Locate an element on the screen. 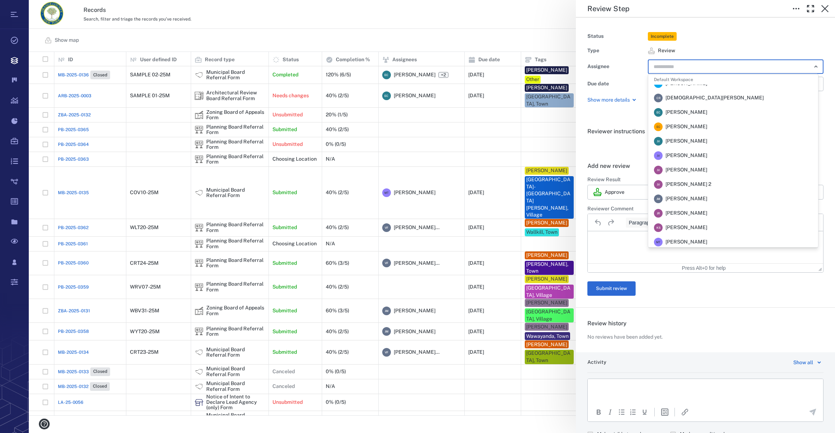 The height and width of the screenshot is (433, 835). div: J M is located at coordinates (658, 199).